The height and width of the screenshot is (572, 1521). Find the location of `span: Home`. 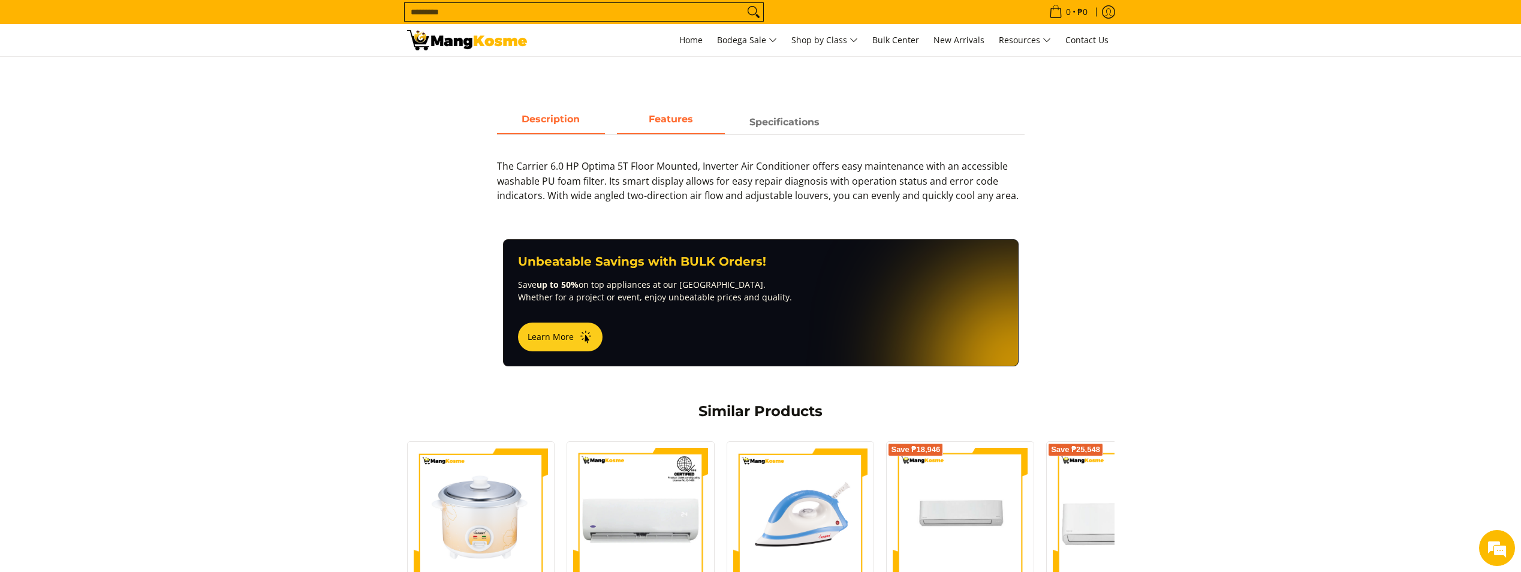

span: Home is located at coordinates (691, 40).